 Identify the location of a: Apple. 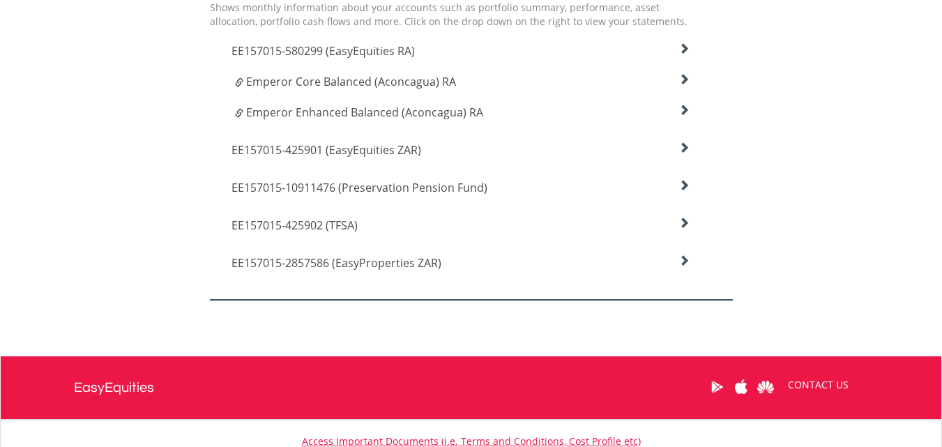
(741, 387).